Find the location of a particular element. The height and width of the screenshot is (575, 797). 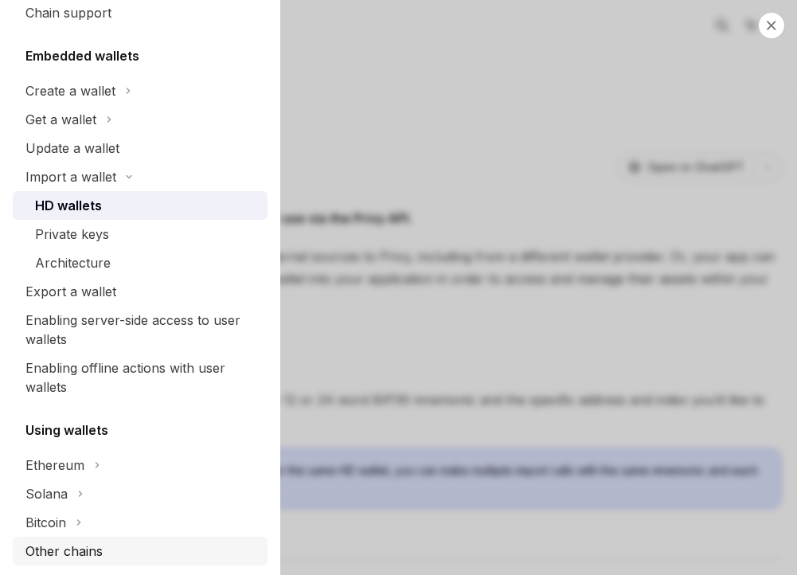

h5: Using wallets is located at coordinates (67, 430).